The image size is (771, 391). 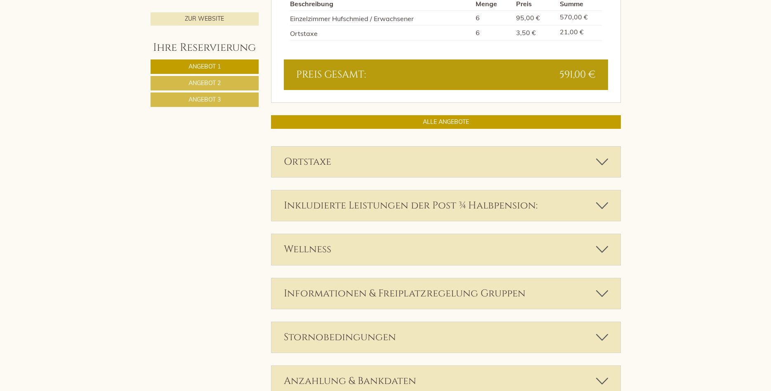 I want to click on a: Zur Website, so click(x=205, y=19).